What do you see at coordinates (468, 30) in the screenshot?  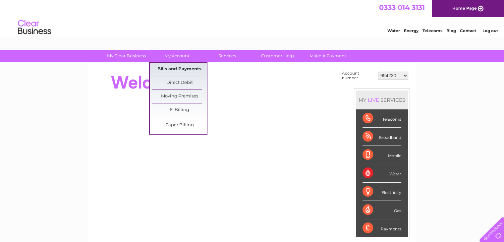 I see `a: Contact` at bounding box center [468, 30].